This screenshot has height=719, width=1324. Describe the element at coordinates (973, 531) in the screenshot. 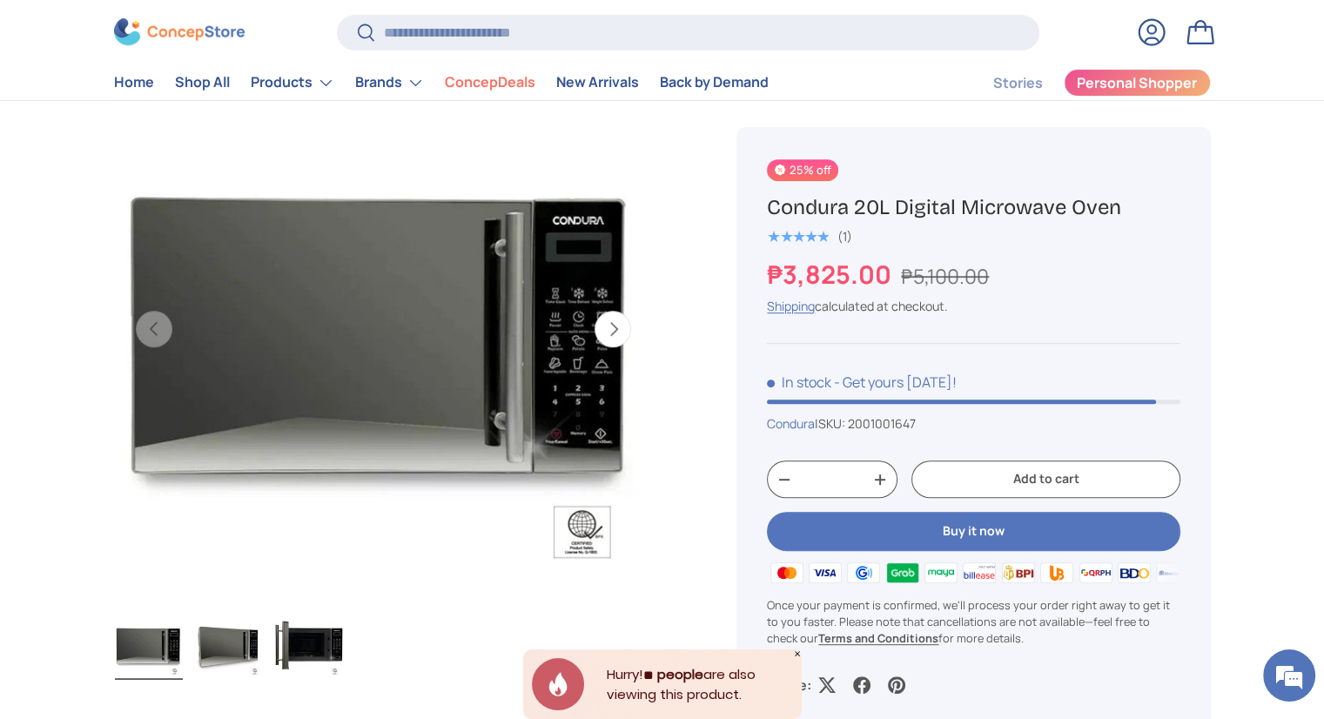

I see `button: Buy it now` at that location.